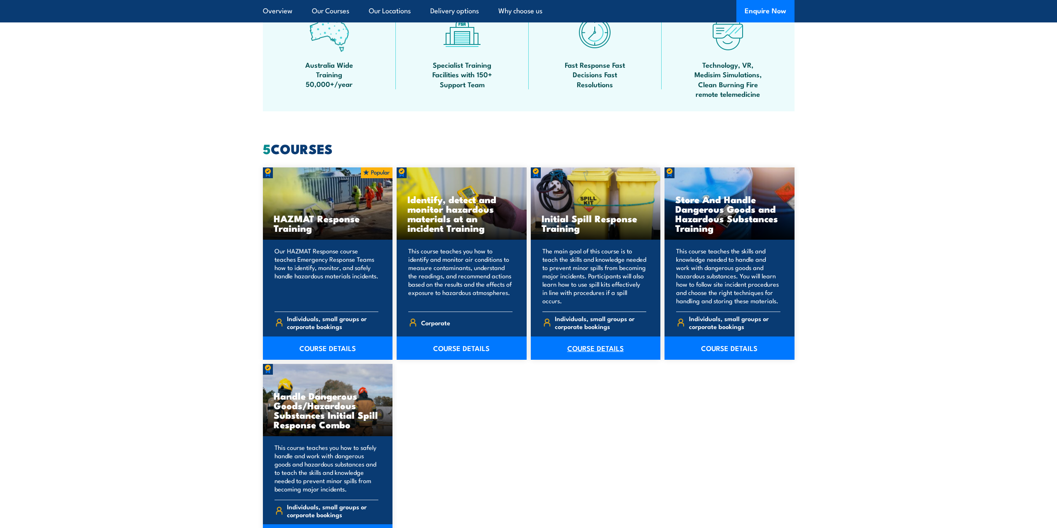 Image resolution: width=1057 pixels, height=528 pixels. I want to click on span: Corporate, so click(436, 322).